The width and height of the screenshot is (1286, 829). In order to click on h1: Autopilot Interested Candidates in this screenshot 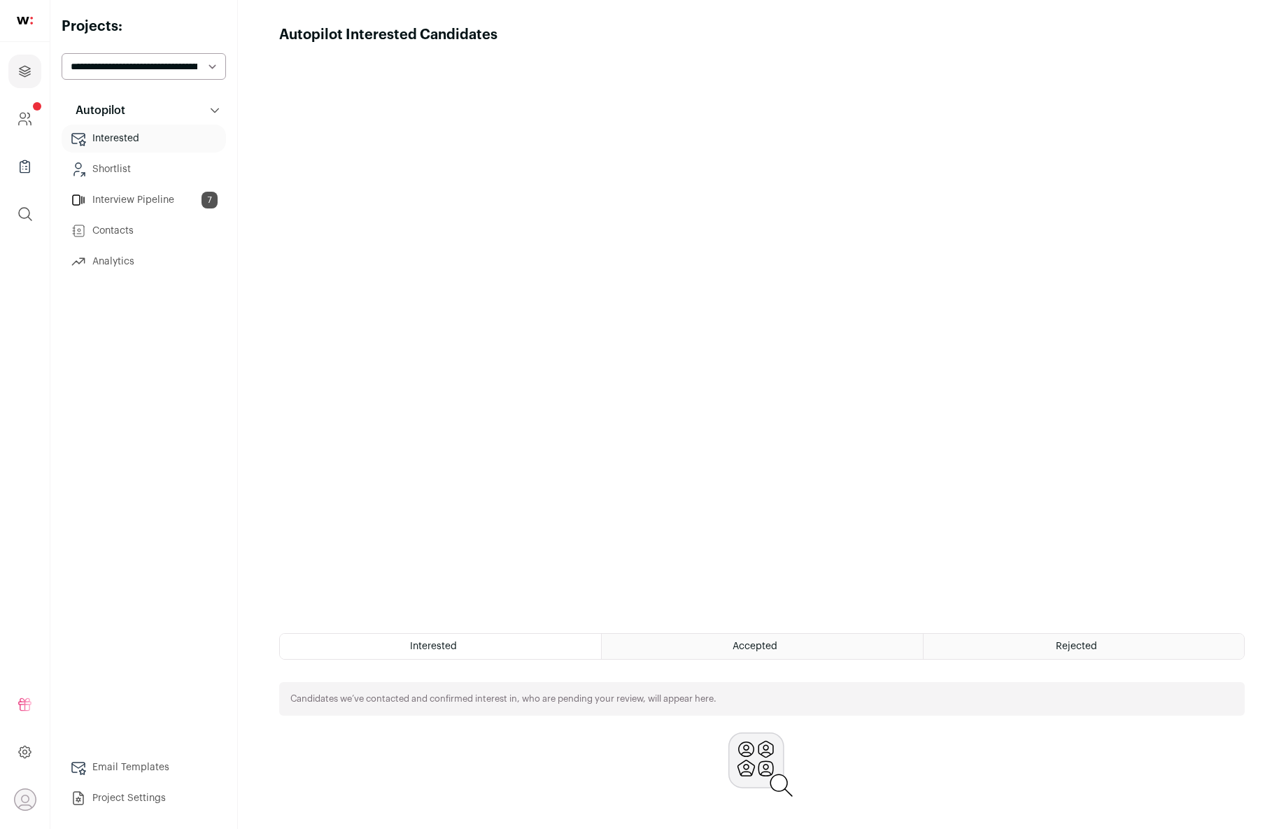, I will do `click(388, 35)`.